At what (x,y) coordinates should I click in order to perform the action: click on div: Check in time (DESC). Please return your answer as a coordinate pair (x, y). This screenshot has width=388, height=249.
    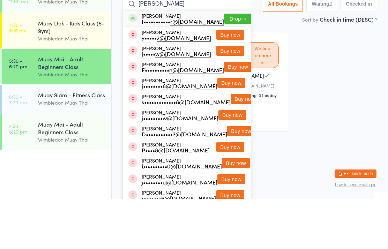
    Looking at the image, I should click on (348, 69).